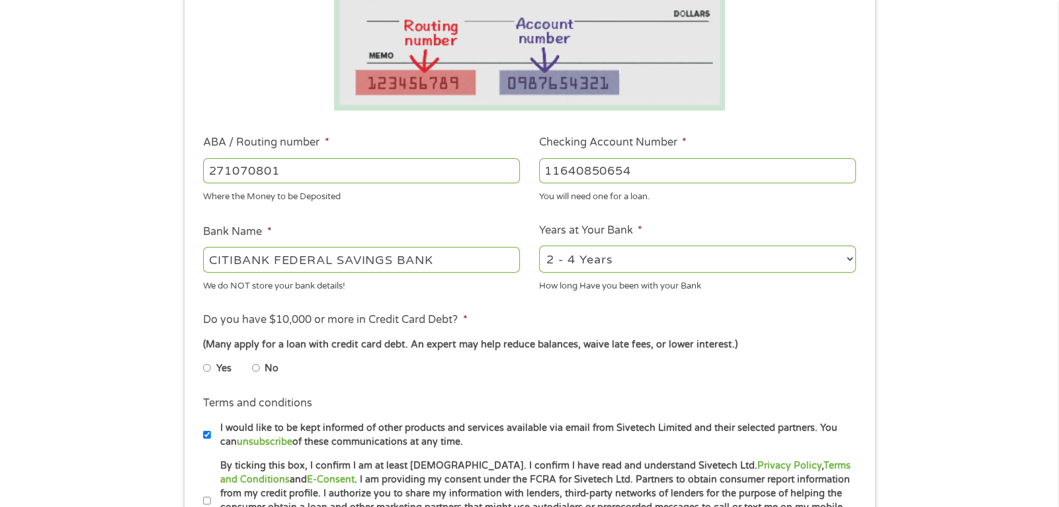 The width and height of the screenshot is (1059, 507). I want to click on label: Do you have $10,000 or more in Credit Card Debt?, so click(335, 320).